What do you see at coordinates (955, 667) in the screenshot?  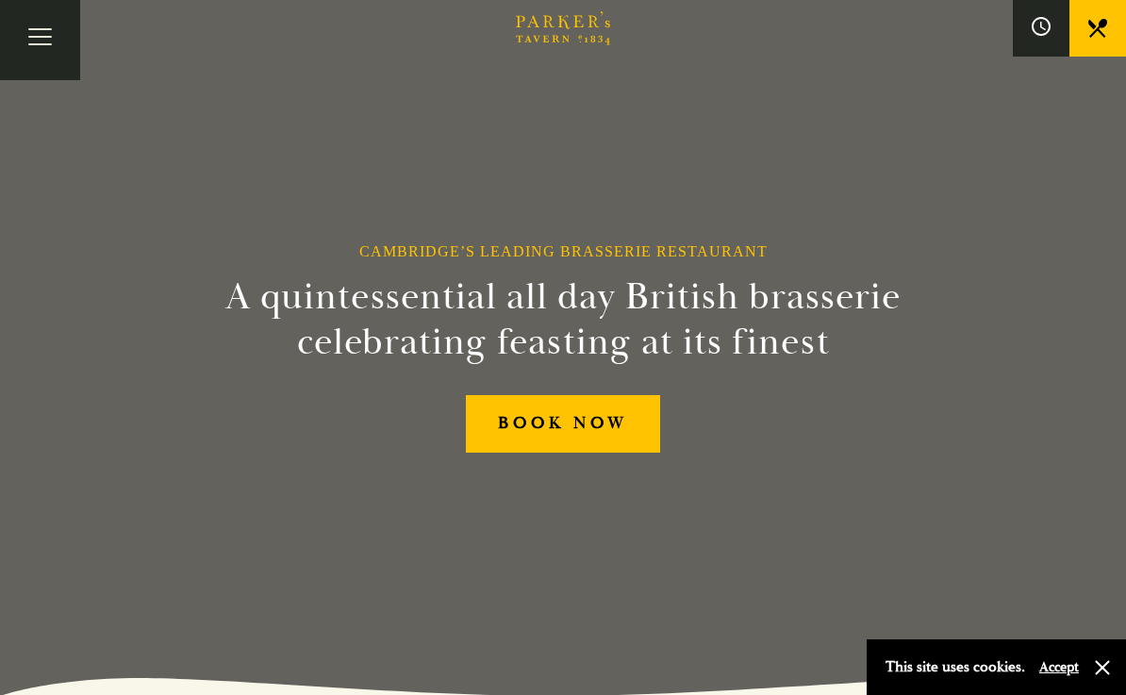 I see `p: This site uses cookies.` at bounding box center [955, 667].